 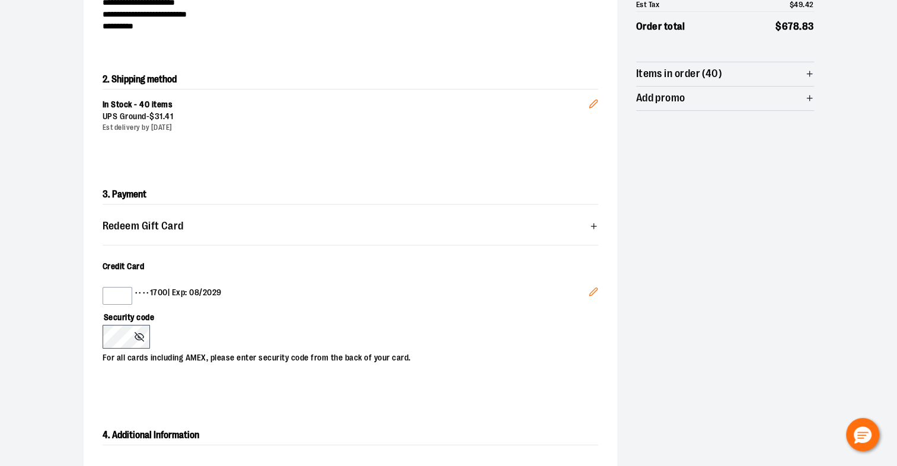 What do you see at coordinates (123, 266) in the screenshot?
I see `span: Credit Card` at bounding box center [123, 266].